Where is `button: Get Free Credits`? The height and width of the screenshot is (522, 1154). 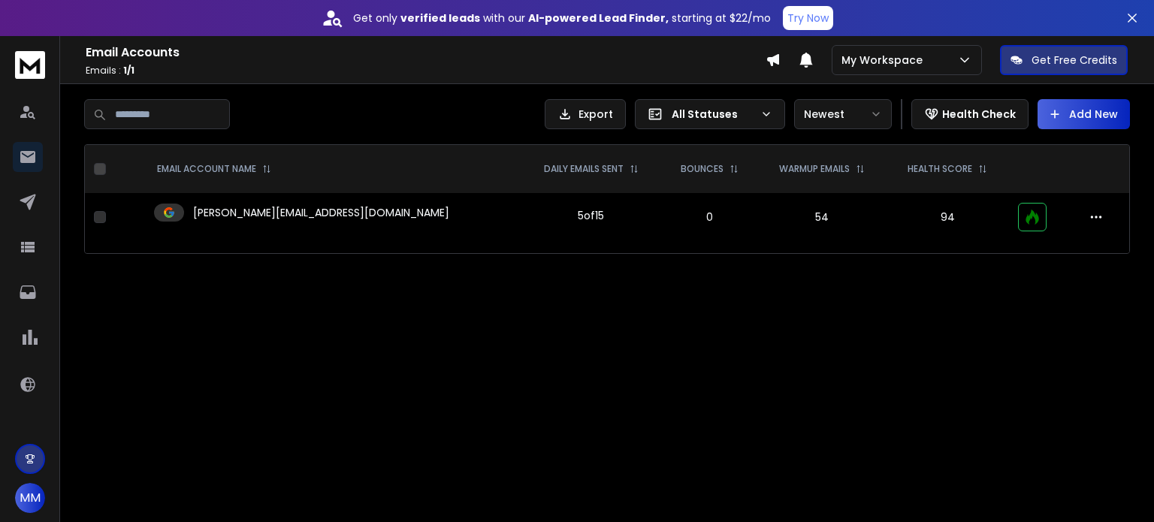 button: Get Free Credits is located at coordinates (1064, 60).